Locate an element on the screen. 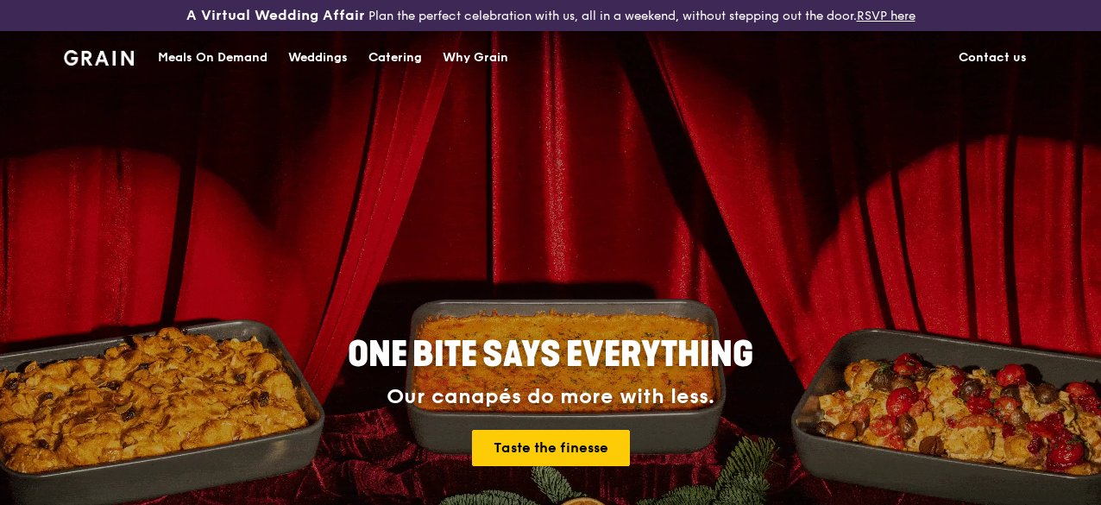 This screenshot has width=1101, height=505. img: Grain is located at coordinates (98, 58).